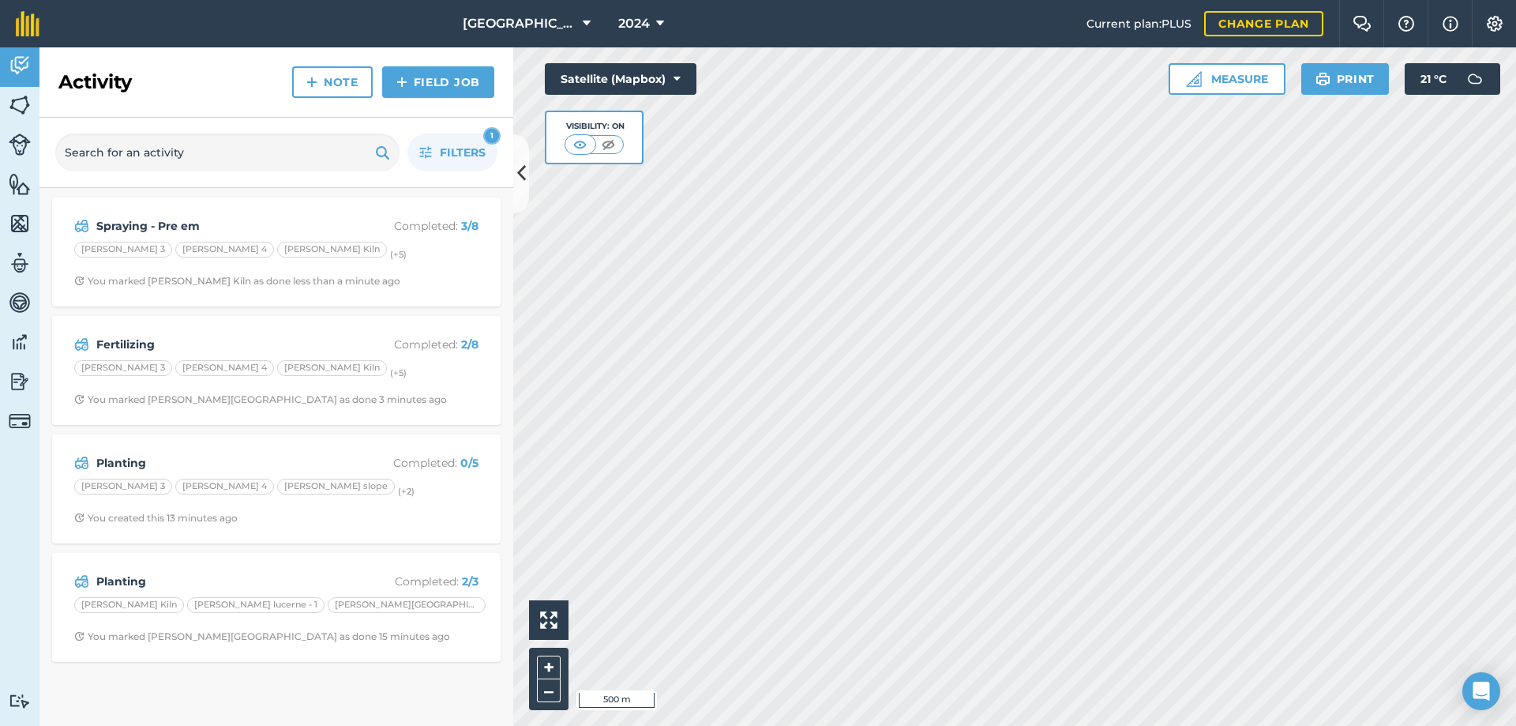  Describe the element at coordinates (1451, 24) in the screenshot. I see `img: svg+xml;base64,PHN2ZyB4bWxucz0iaHR0cDovL3d3dy53My5vcmcvMjAwMC9zdmciIHdpZHRoPSIxNyIgaGVpZ2h0PSIxNy...` at that location.